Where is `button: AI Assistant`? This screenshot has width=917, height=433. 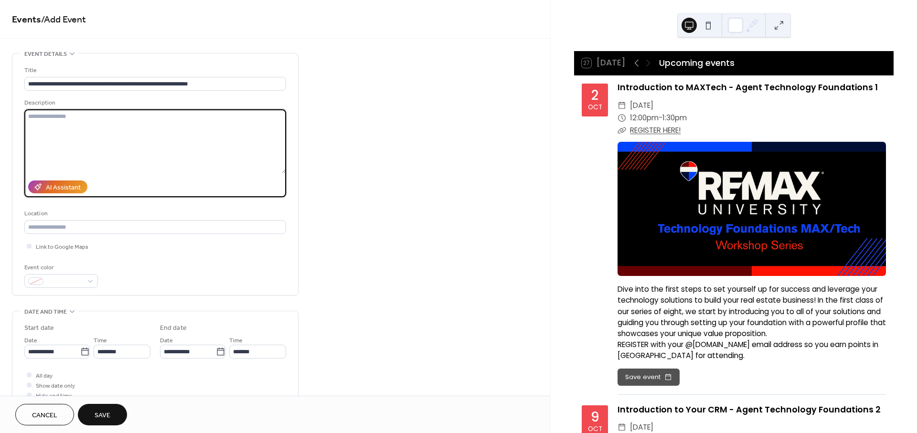 button: AI Assistant is located at coordinates (58, 187).